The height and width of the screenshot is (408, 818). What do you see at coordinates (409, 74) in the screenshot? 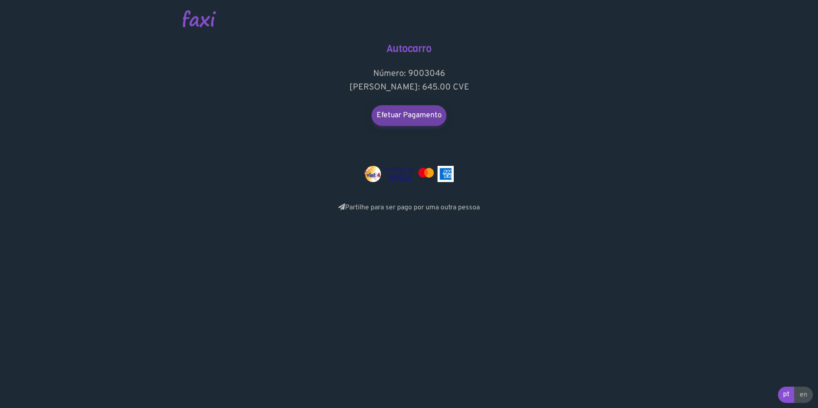
I see `h5: Número: 9003046` at bounding box center [409, 74].